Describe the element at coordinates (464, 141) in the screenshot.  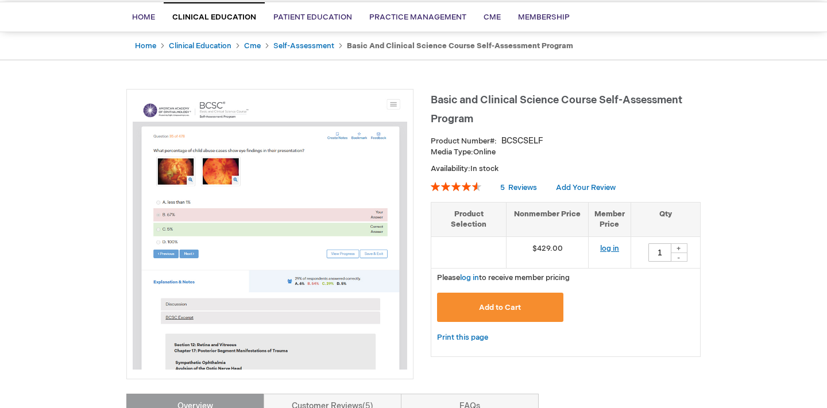
I see `strong: Product Number` at that location.